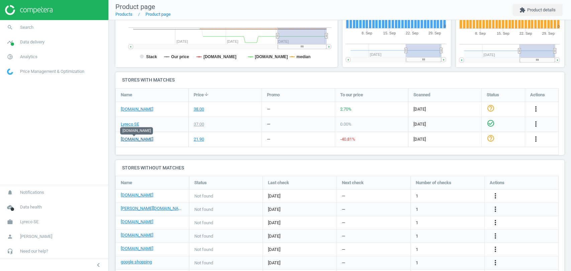  I want to click on span: Data health, so click(31, 207).